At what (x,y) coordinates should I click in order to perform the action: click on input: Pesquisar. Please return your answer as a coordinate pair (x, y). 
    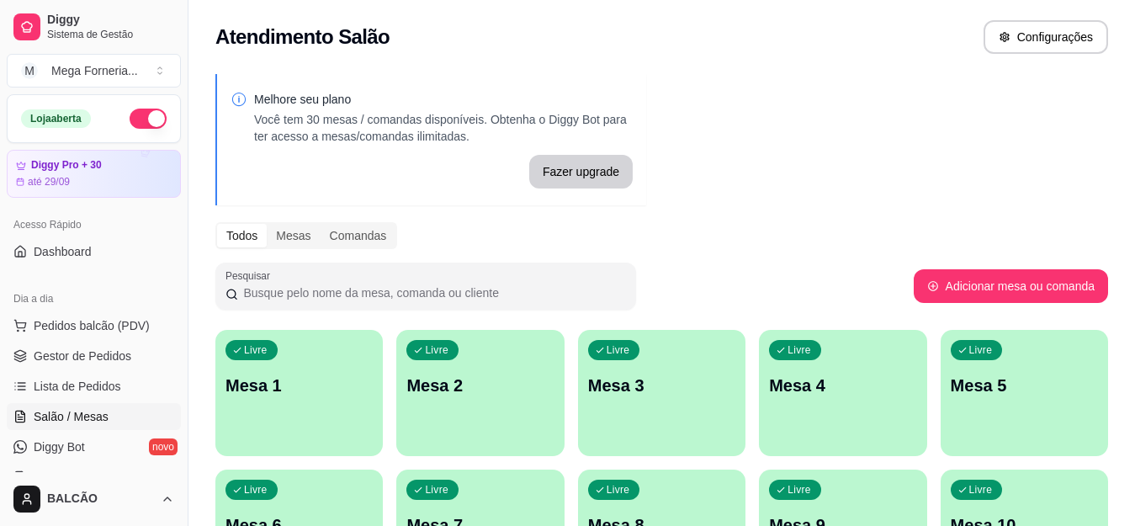
    Looking at the image, I should click on (431, 293).